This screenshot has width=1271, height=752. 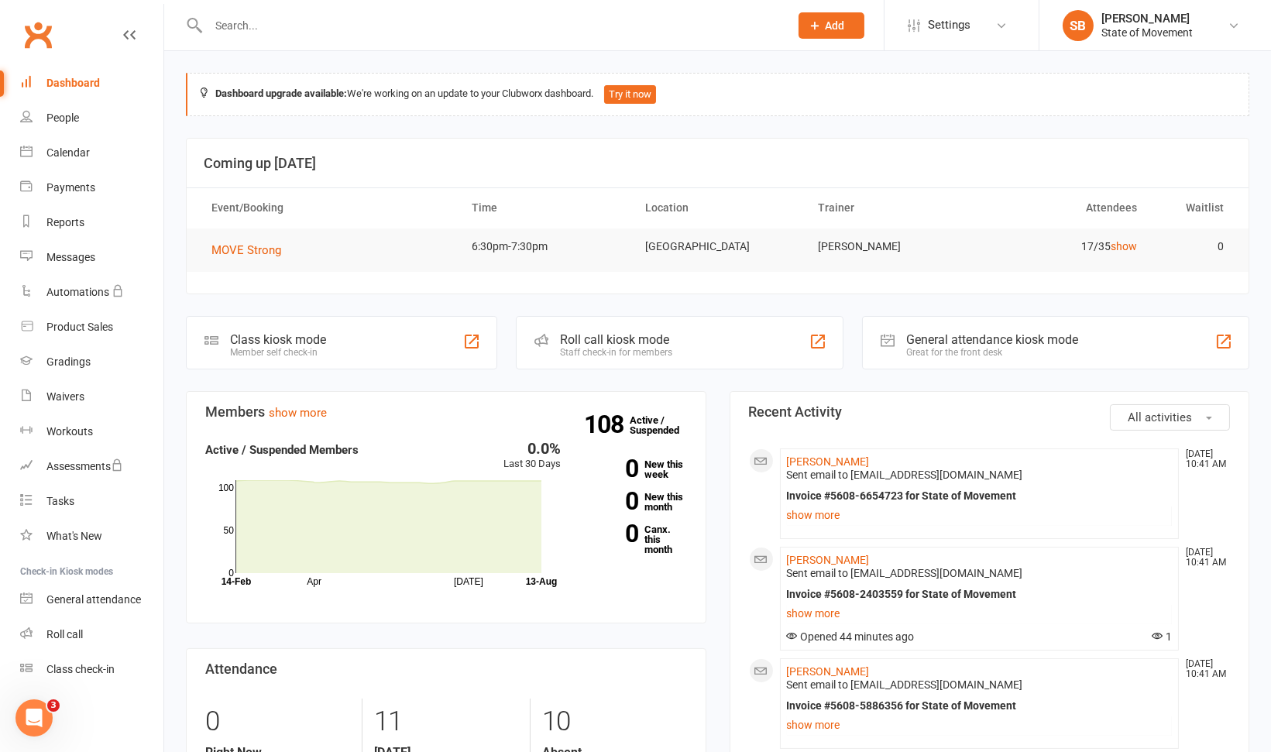 I want to click on strong: Active / Suspended Members, so click(x=282, y=450).